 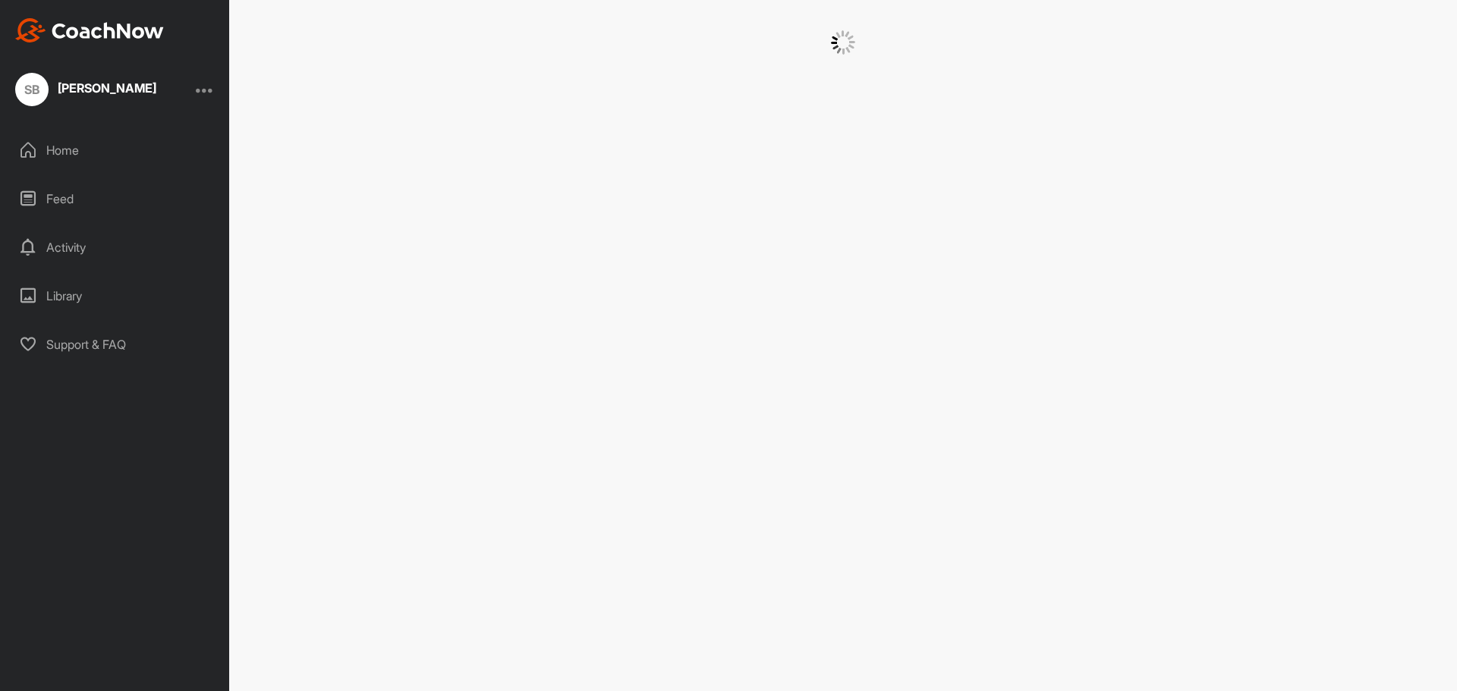 What do you see at coordinates (115, 150) in the screenshot?
I see `div: Home` at bounding box center [115, 150].